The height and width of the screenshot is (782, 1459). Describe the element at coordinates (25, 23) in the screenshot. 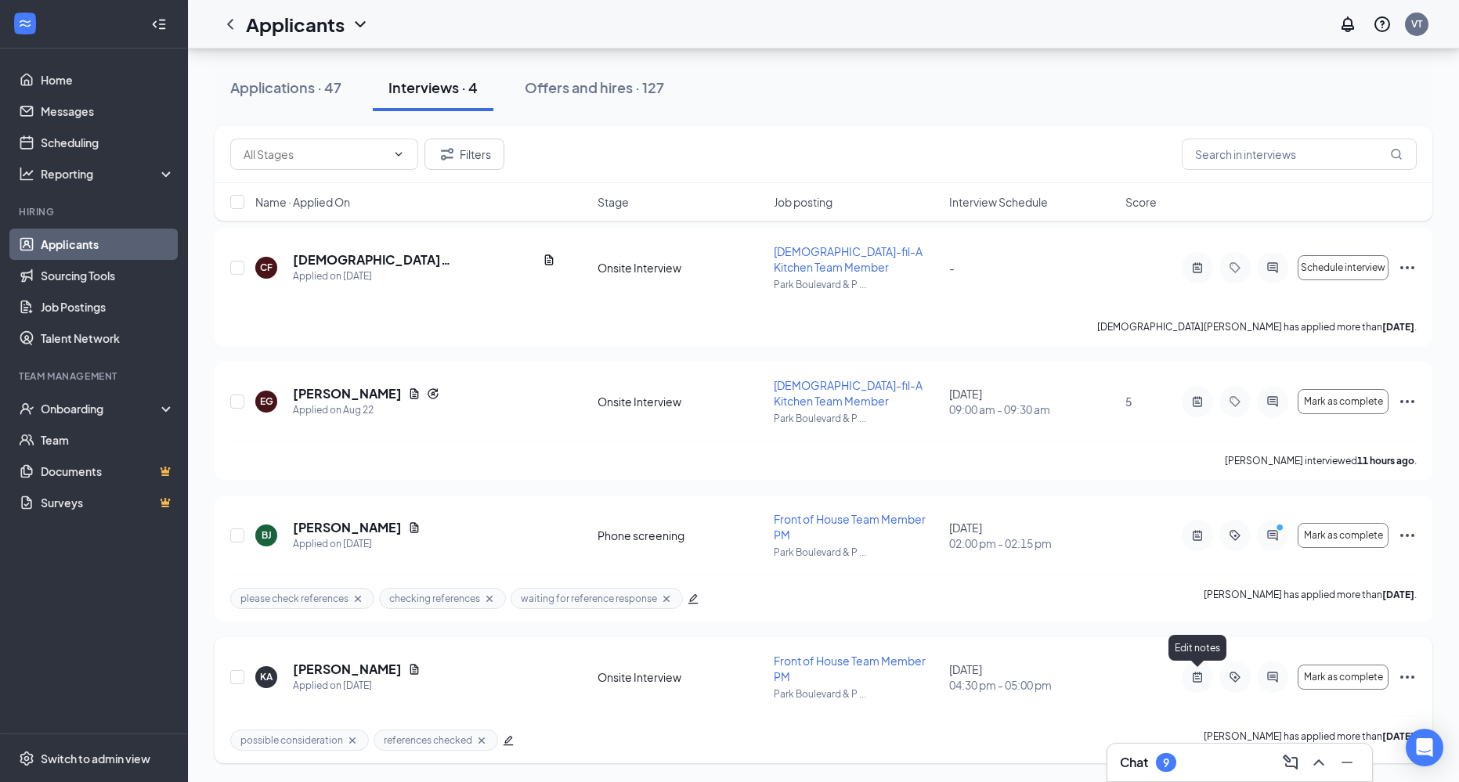

I see `svg: WorkstreamLogo` at that location.